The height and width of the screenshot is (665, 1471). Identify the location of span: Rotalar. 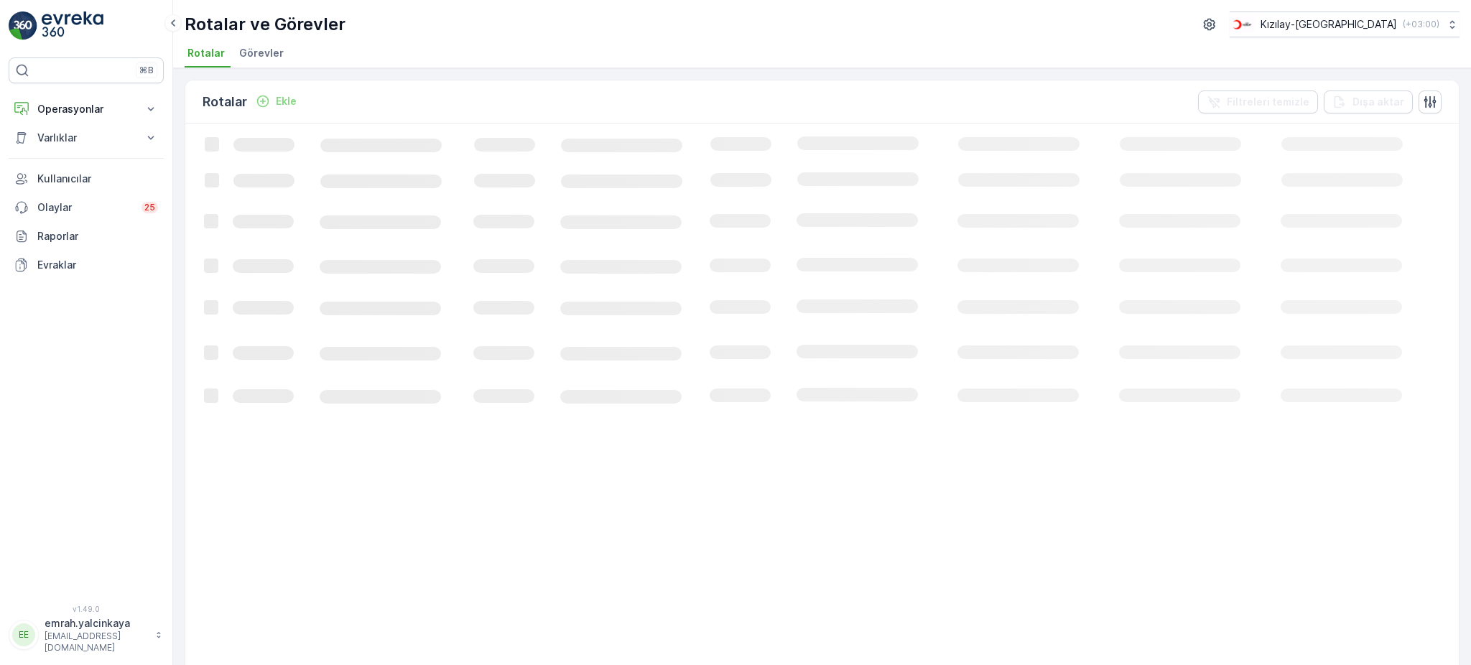
(206, 53).